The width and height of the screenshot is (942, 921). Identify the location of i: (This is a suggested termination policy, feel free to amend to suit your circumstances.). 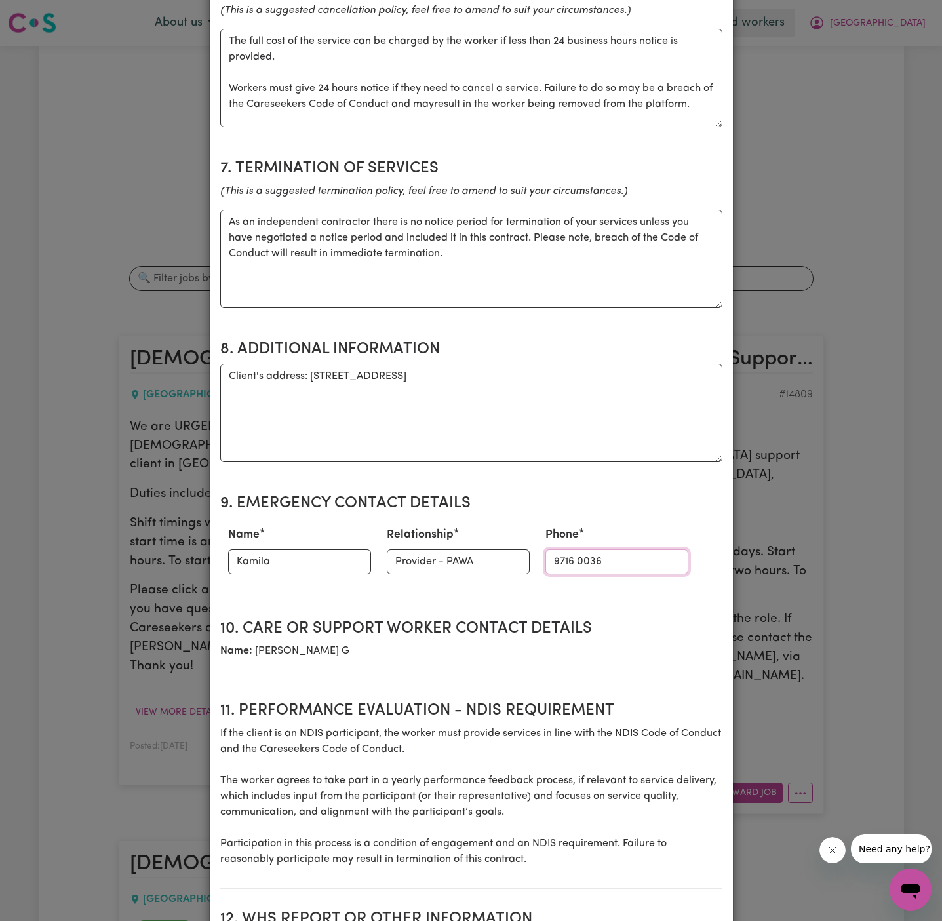
(423, 191).